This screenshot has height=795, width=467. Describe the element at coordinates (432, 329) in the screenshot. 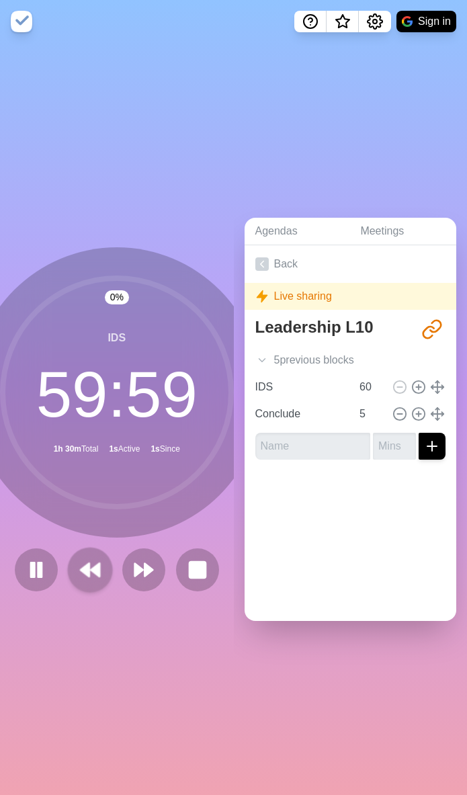

I see `button: Share link` at that location.